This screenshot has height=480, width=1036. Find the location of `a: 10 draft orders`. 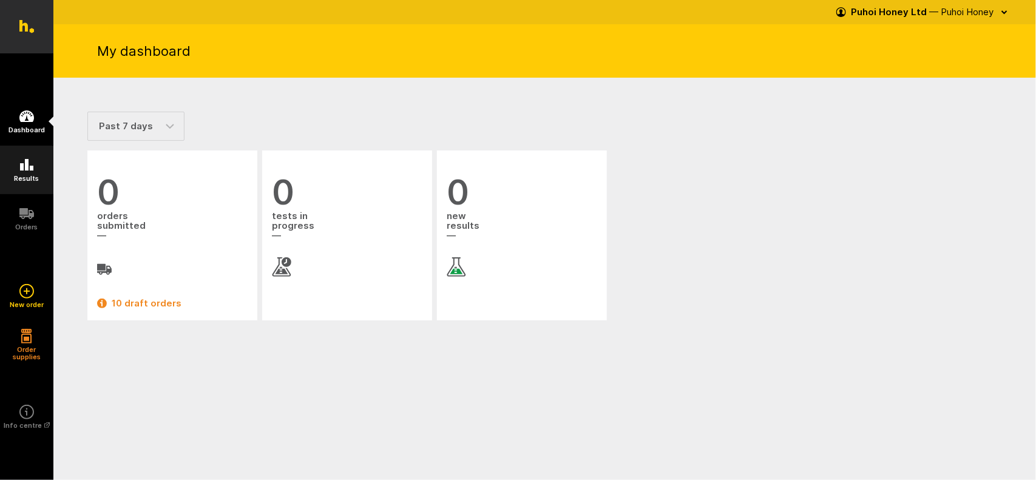

a: 10 draft orders is located at coordinates (172, 304).